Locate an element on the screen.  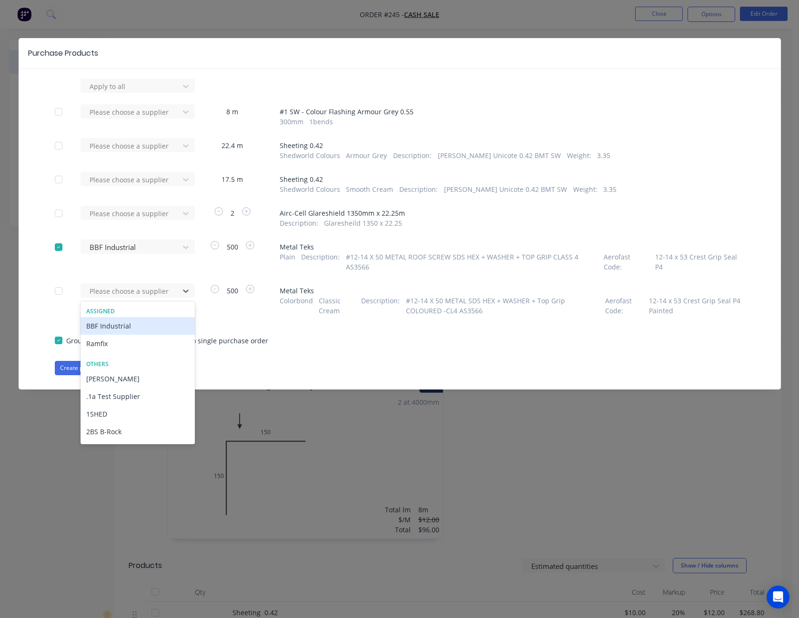
div: Purchase Products is located at coordinates (63, 53).